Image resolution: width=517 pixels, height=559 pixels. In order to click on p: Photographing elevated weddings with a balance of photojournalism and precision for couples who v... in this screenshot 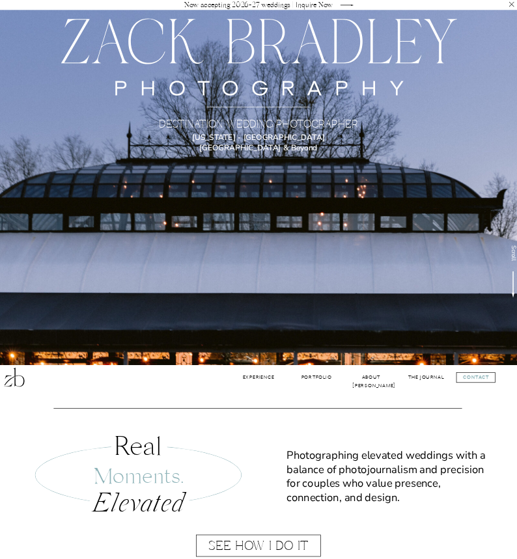, I will do `click(391, 478)`.